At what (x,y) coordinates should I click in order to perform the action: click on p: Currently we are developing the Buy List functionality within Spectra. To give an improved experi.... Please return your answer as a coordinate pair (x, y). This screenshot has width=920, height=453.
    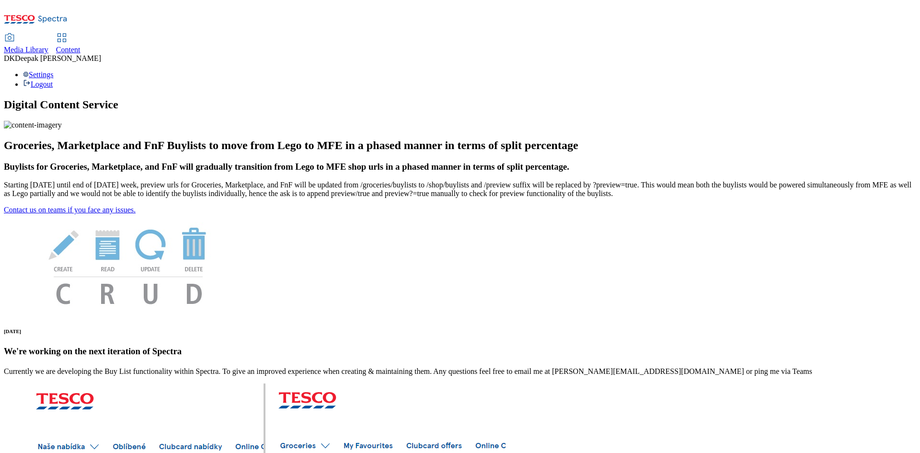
    Looking at the image, I should click on (460, 372).